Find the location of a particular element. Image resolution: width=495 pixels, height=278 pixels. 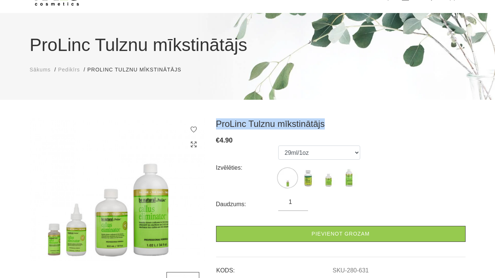

a: Pievienot grozam is located at coordinates (341, 234).